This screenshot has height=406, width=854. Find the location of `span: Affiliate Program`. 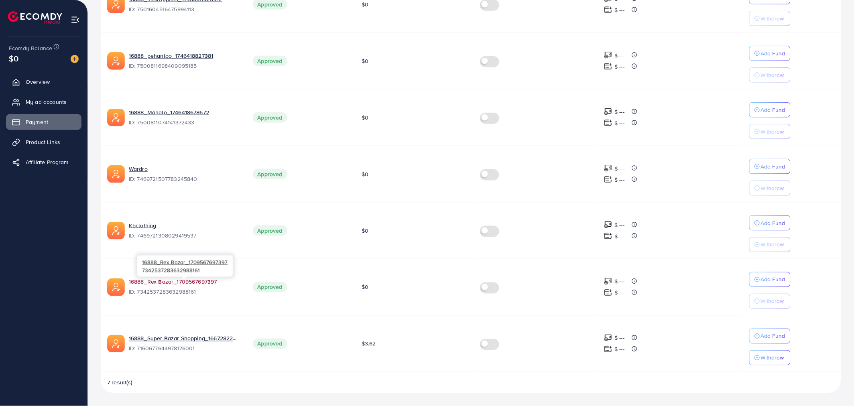

span: Affiliate Program is located at coordinates (47, 162).